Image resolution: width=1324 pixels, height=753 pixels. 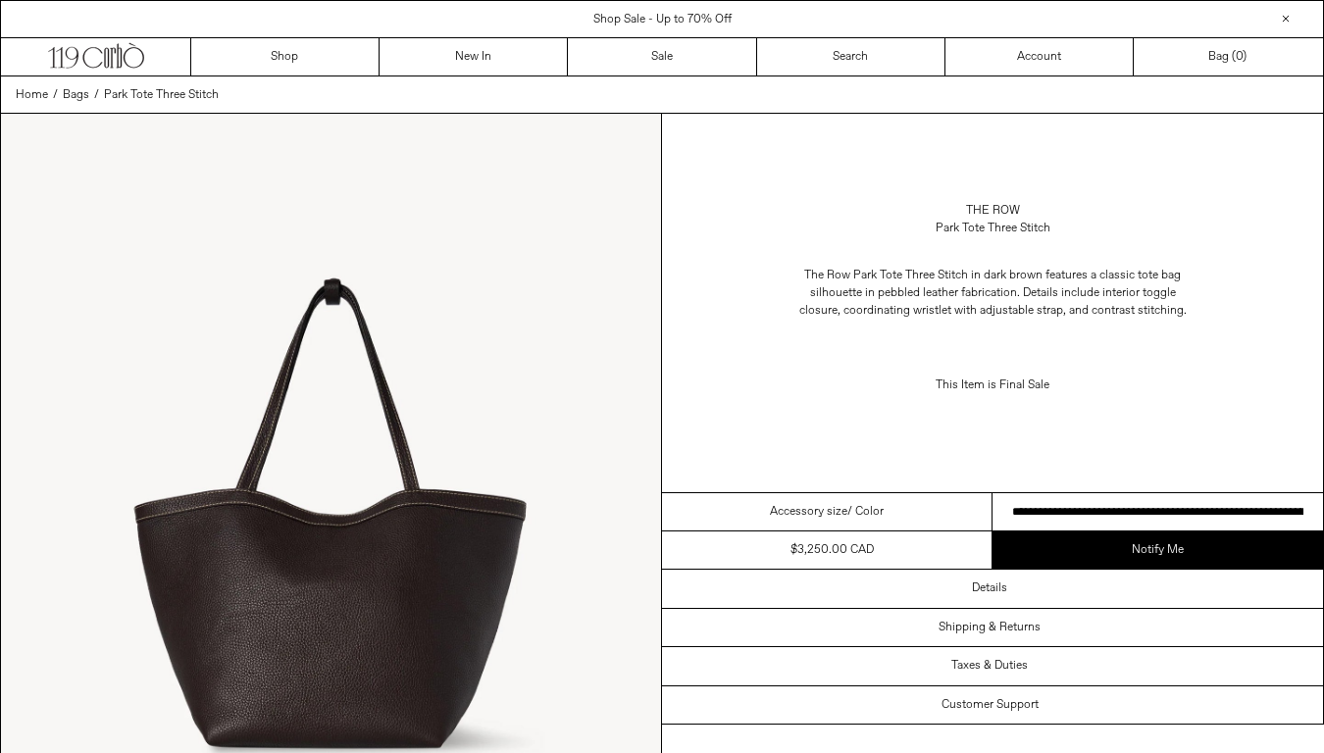 What do you see at coordinates (990, 666) in the screenshot?
I see `h3: Taxes & Duties` at bounding box center [990, 666].